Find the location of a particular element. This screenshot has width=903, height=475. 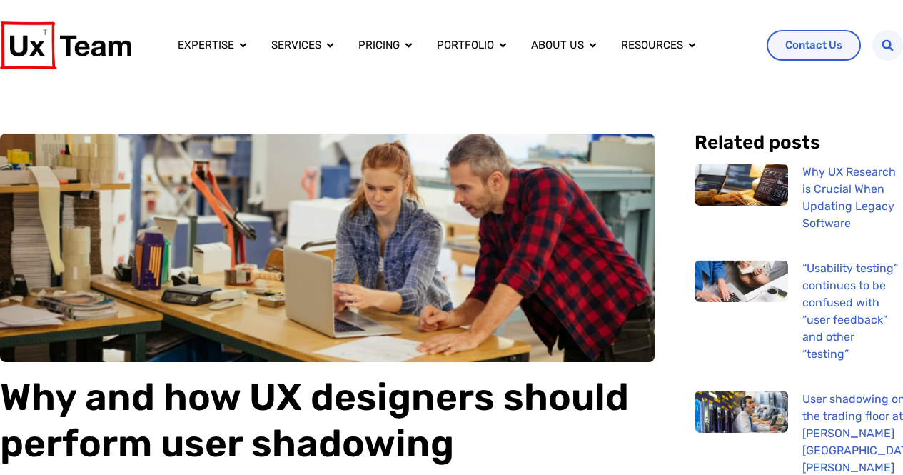

a: Pricing is located at coordinates (379, 45).